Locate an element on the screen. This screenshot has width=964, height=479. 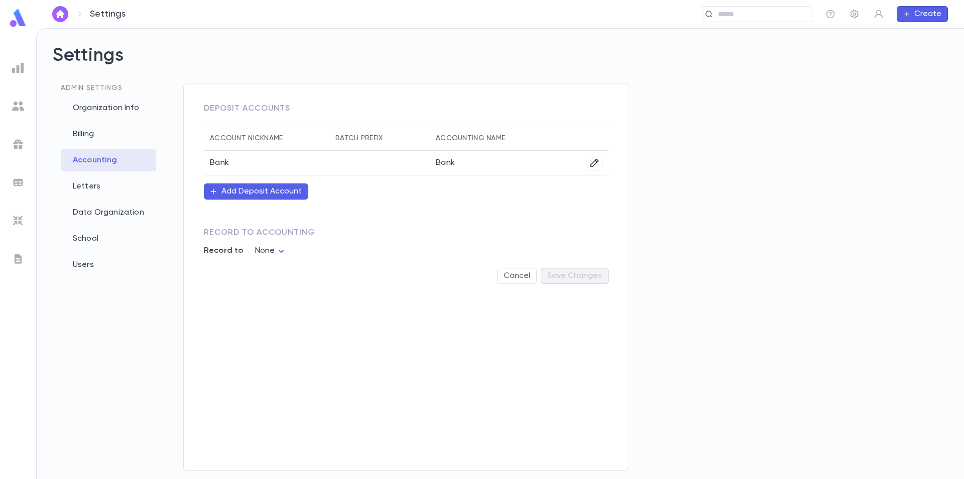
div: Users is located at coordinates (108, 265).